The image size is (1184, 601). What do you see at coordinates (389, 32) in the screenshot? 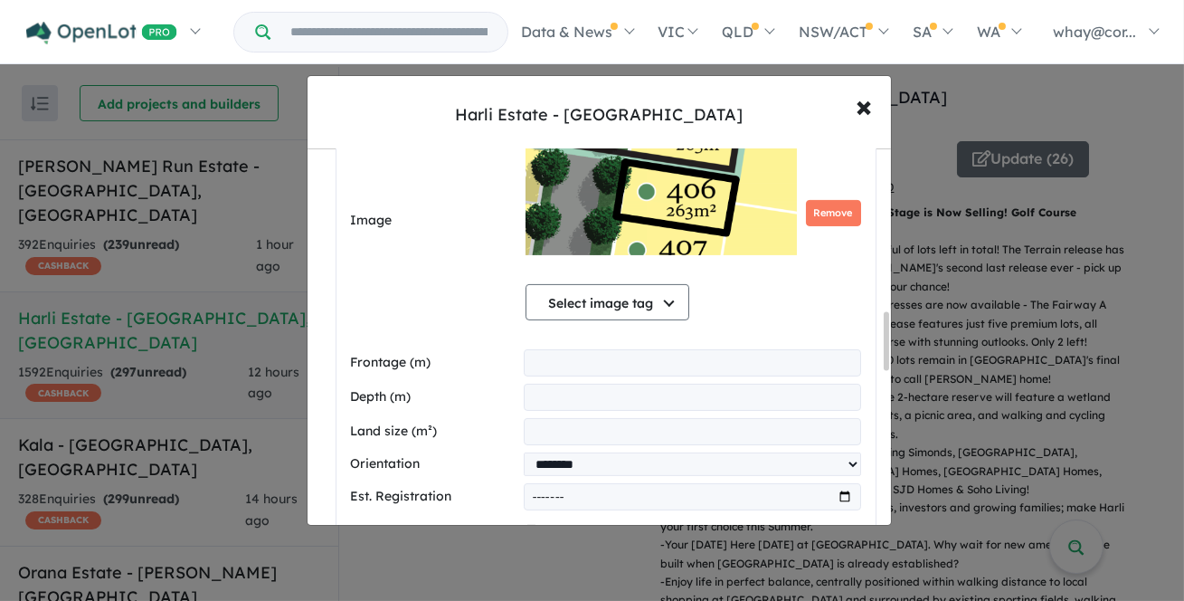
I see `input: Try estate name, suburb, builder or developer` at bounding box center [389, 32].